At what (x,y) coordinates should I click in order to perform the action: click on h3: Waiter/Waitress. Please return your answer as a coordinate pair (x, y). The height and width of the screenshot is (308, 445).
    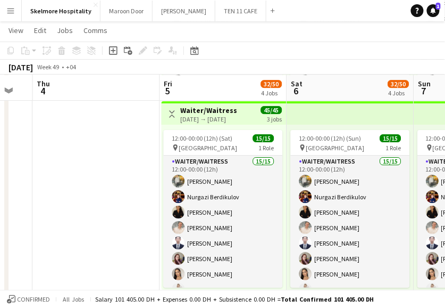
    Looking at the image, I should click on (209, 110).